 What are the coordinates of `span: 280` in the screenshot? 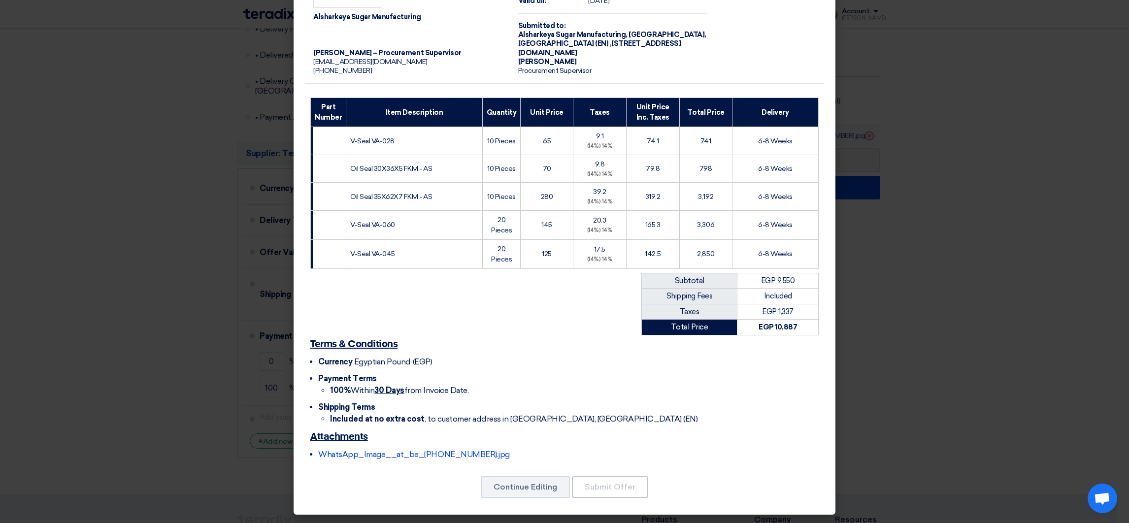 It's located at (547, 196).